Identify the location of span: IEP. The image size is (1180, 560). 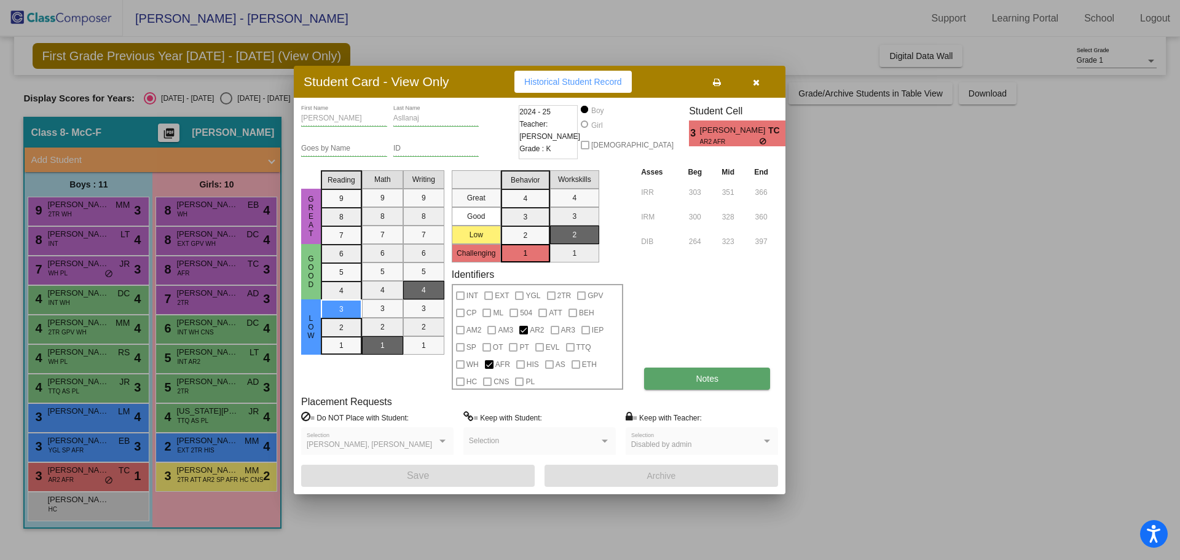
(597, 330).